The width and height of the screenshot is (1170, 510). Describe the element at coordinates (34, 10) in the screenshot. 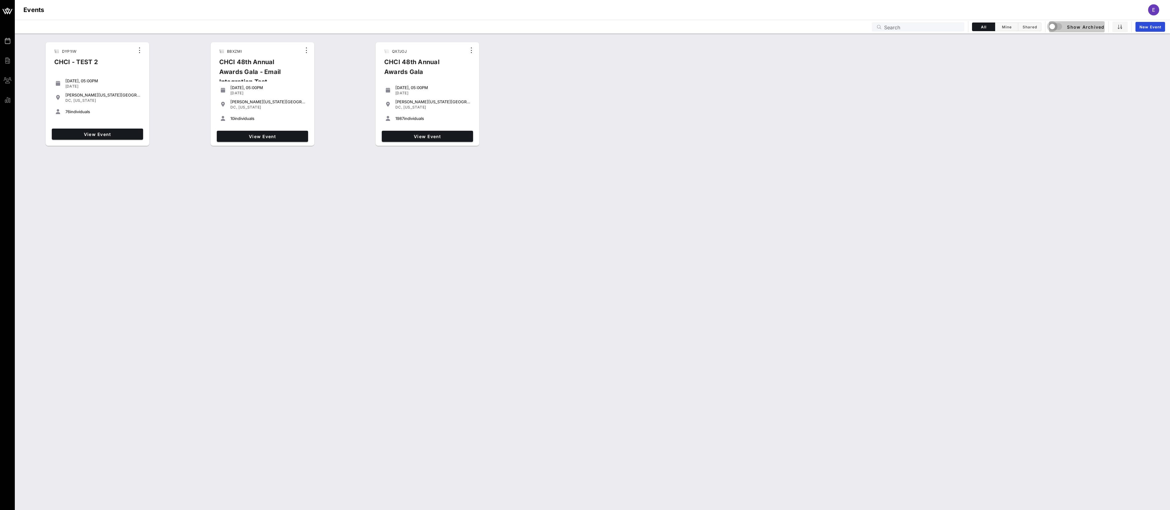

I see `h1: Events` at that location.